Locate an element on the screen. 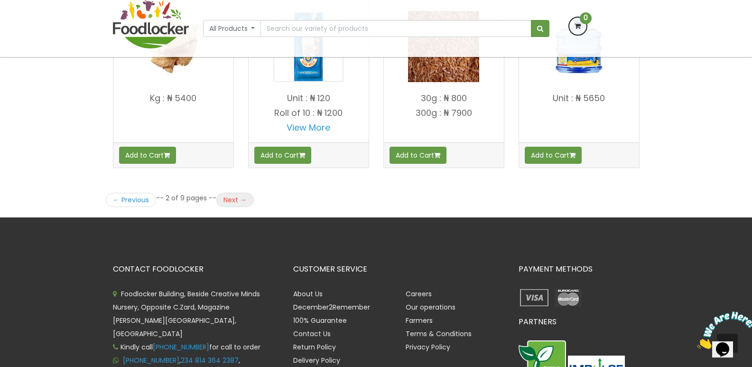 The image size is (752, 367). span: 1 is located at coordinates (6, 8).